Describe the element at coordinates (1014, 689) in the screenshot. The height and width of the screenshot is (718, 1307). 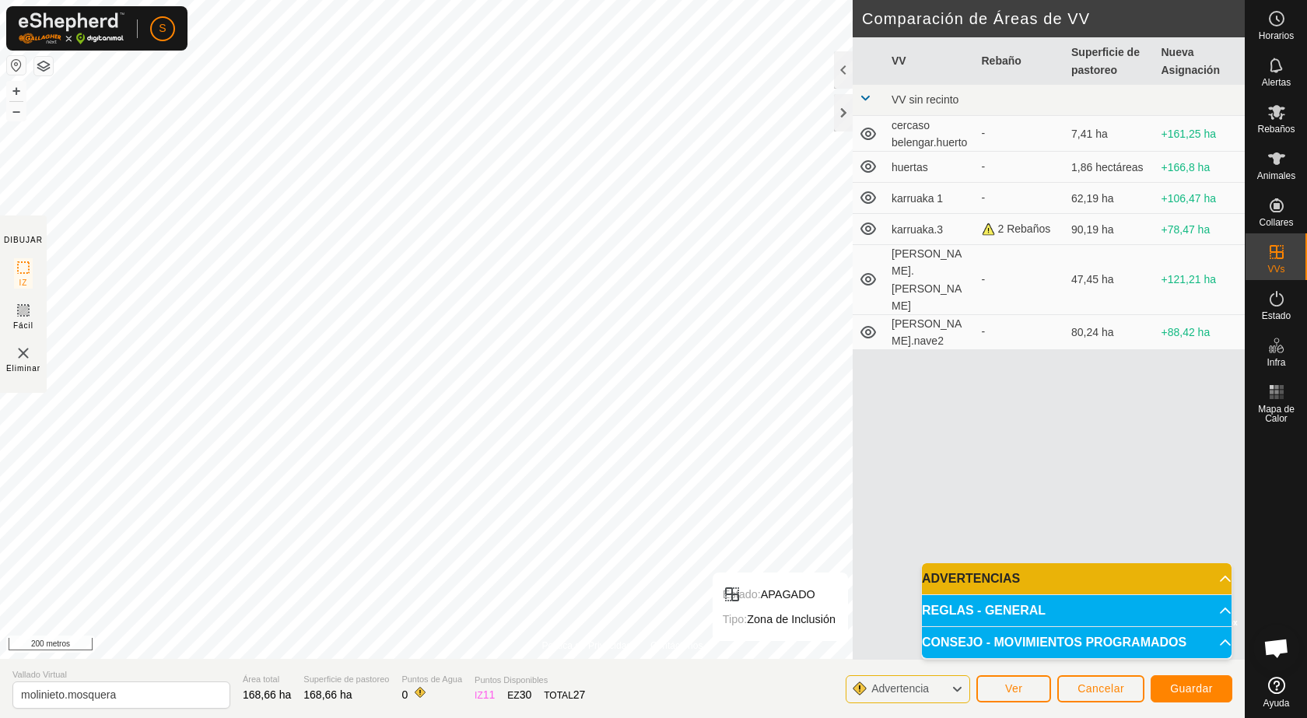
I see `button: Ver` at that location.